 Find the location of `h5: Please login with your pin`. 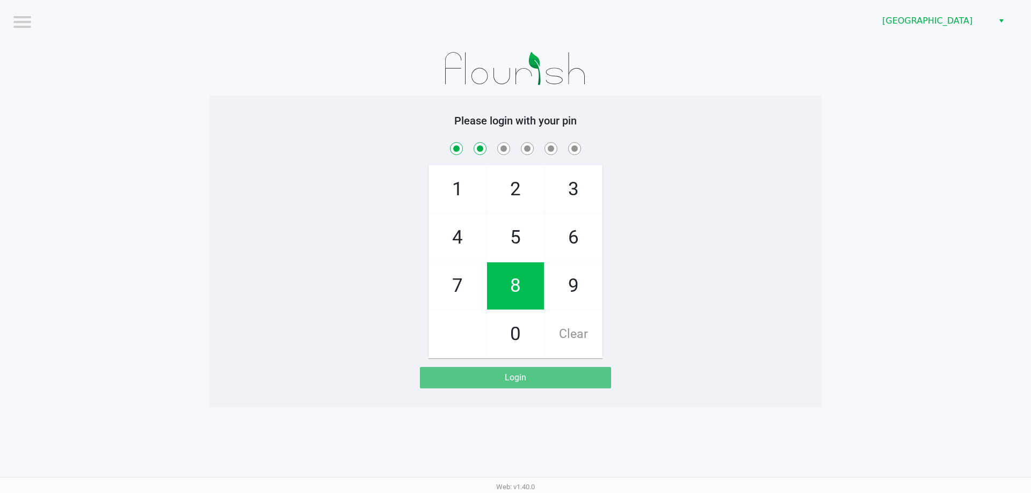

h5: Please login with your pin is located at coordinates (515, 121).